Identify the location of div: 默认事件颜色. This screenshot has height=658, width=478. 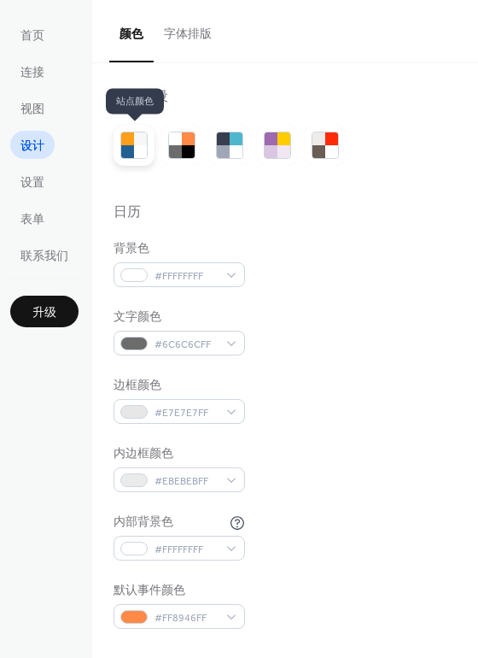
(178, 590).